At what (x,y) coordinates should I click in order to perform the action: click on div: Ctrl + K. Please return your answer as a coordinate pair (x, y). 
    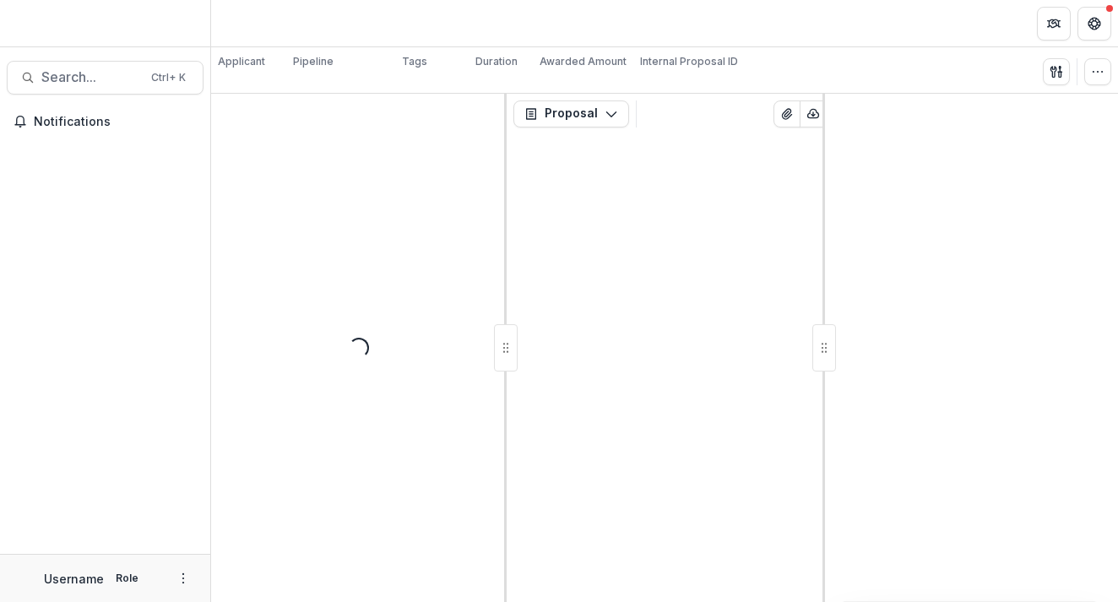
    Looking at the image, I should click on (168, 78).